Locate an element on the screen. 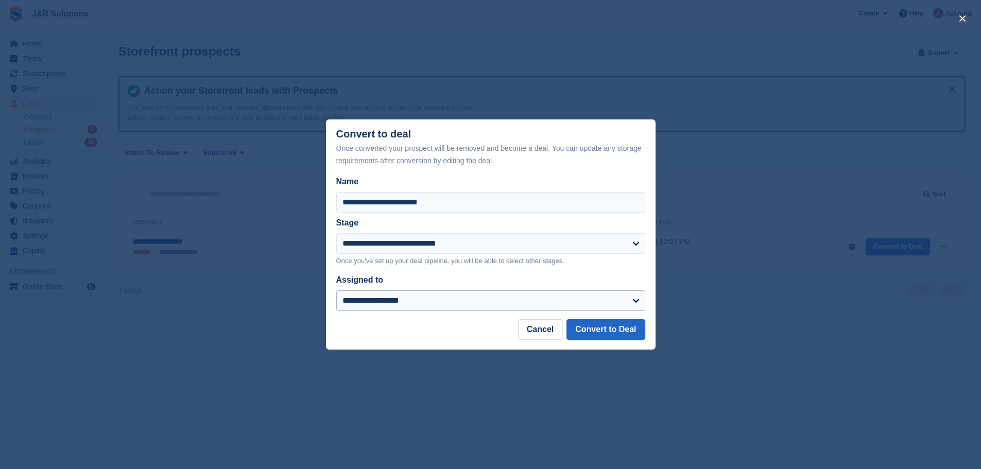 This screenshot has width=981, height=469. button: Convert to Deal is located at coordinates (606, 330).